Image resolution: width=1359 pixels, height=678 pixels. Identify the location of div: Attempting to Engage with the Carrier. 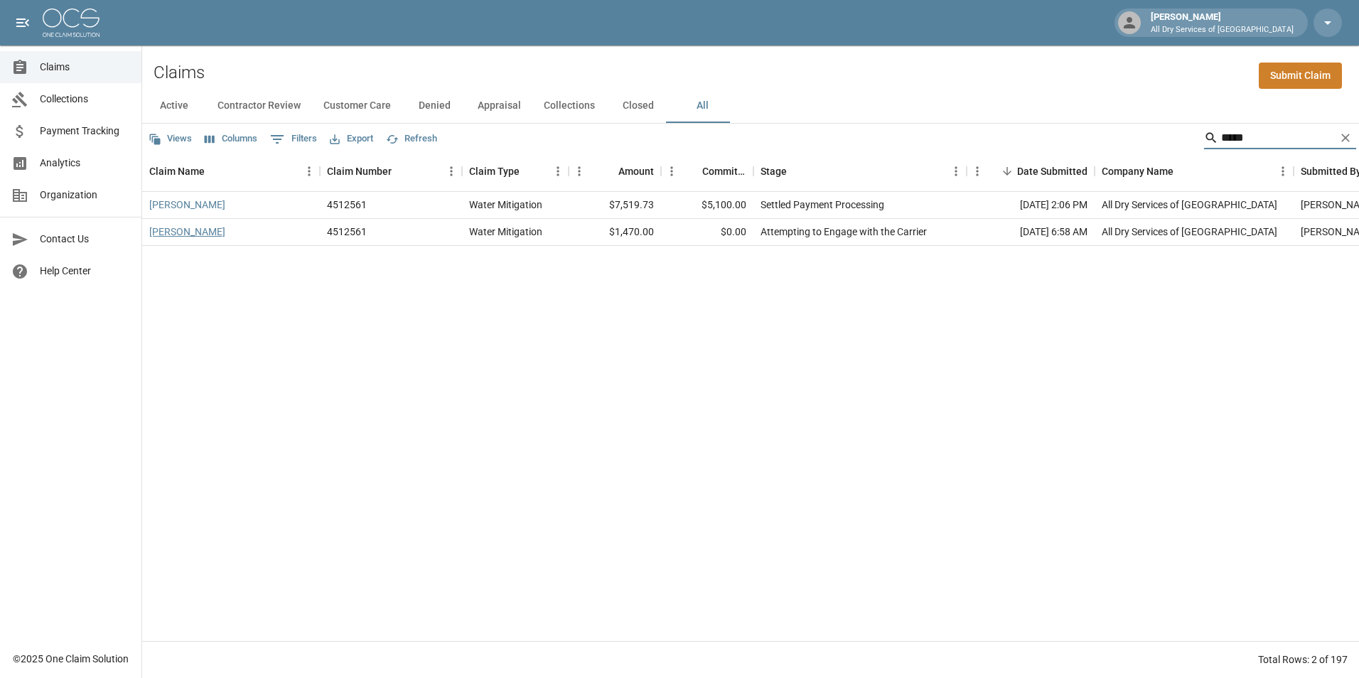
(844, 232).